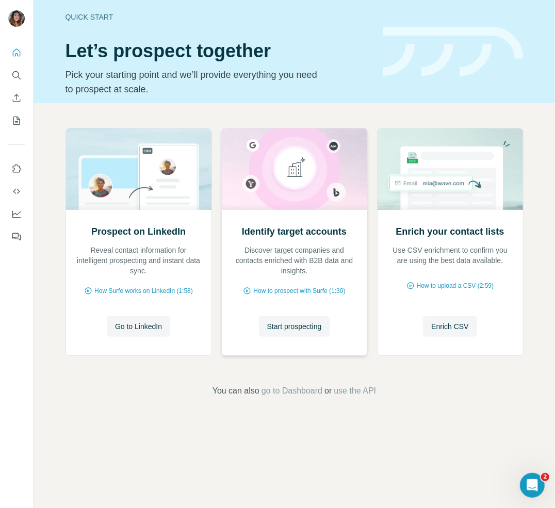 The width and height of the screenshot is (555, 508). What do you see at coordinates (455, 286) in the screenshot?
I see `span: How to upload a CSV (2:59)` at bounding box center [455, 286].